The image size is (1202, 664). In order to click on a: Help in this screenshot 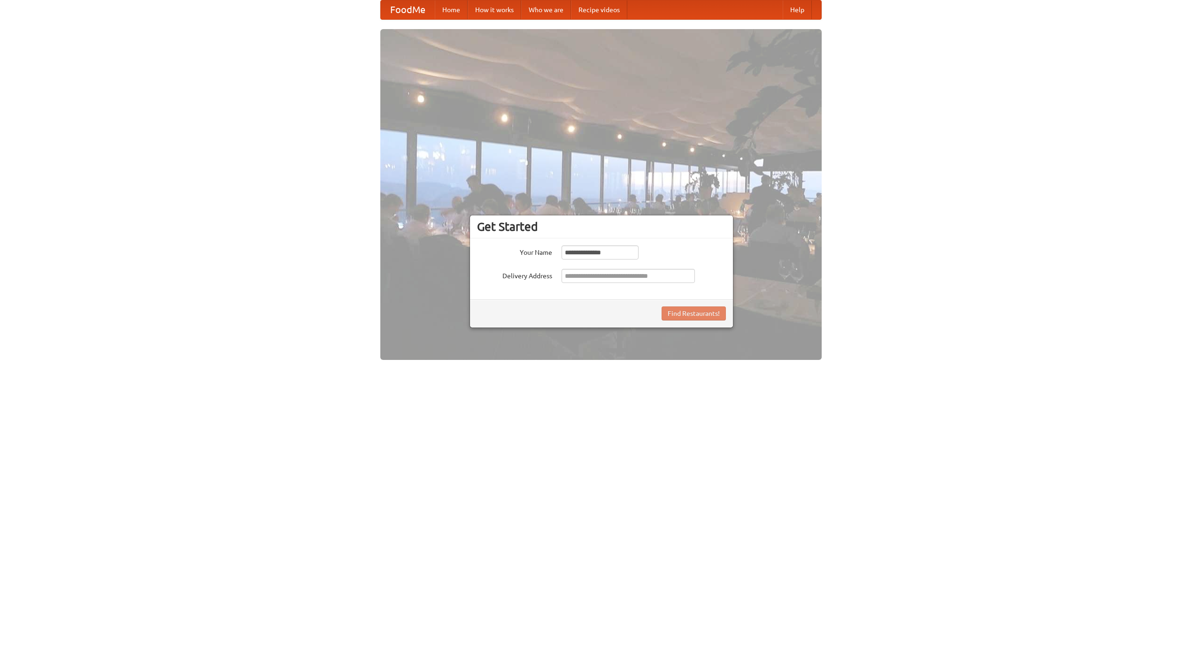, I will do `click(797, 10)`.